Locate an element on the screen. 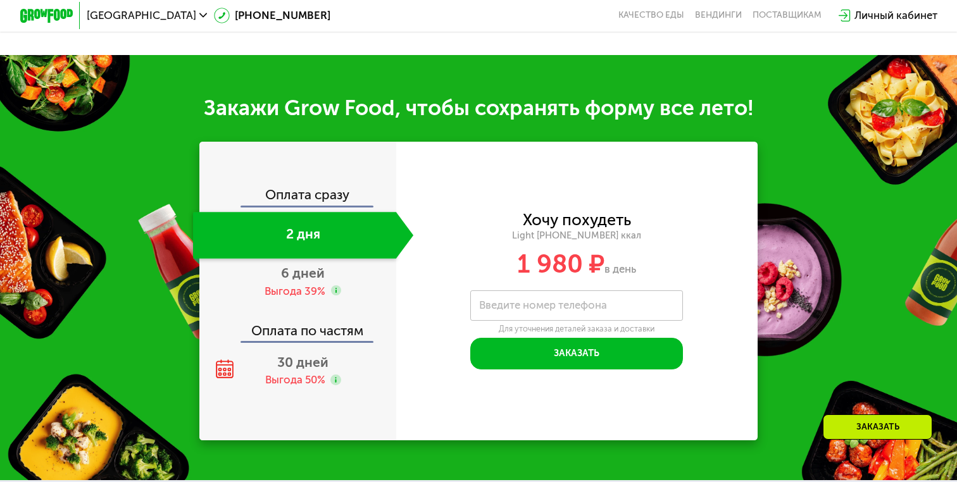 The height and width of the screenshot is (482, 957). div: Выгода 39% is located at coordinates (295, 291).